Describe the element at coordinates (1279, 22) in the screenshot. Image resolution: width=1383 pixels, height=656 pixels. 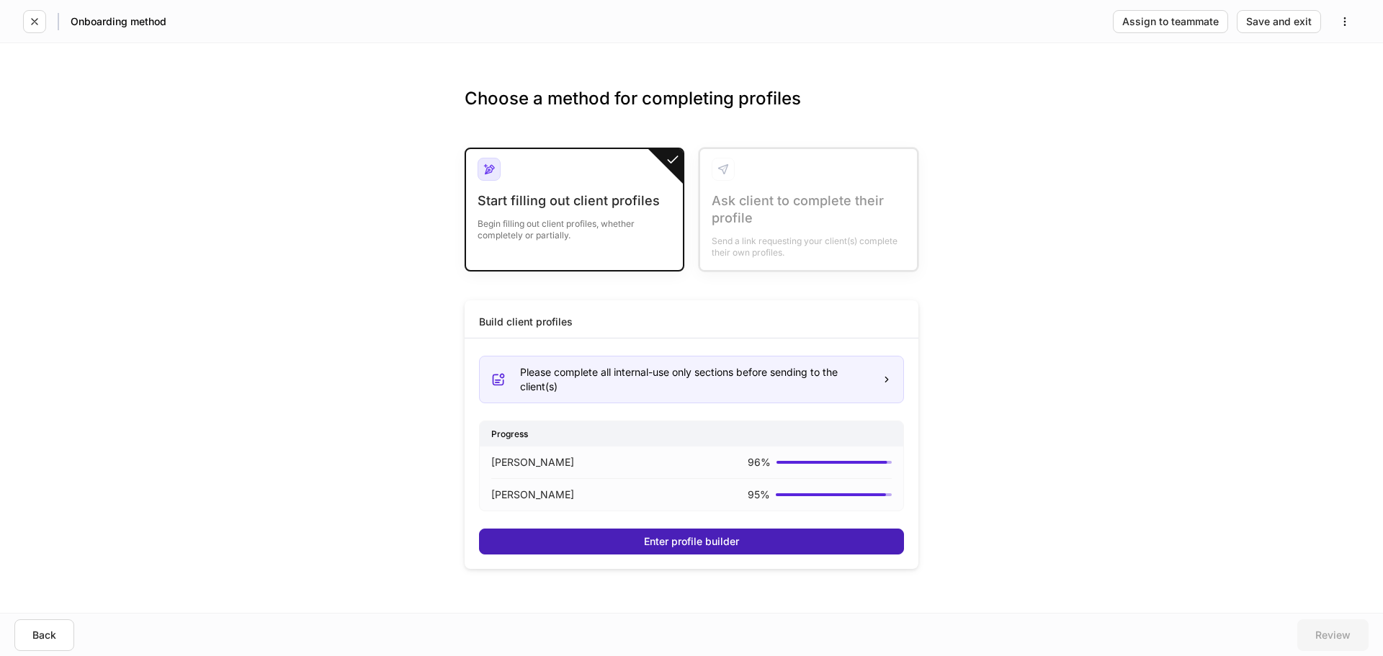
I see `button: Save and exit` at that location.